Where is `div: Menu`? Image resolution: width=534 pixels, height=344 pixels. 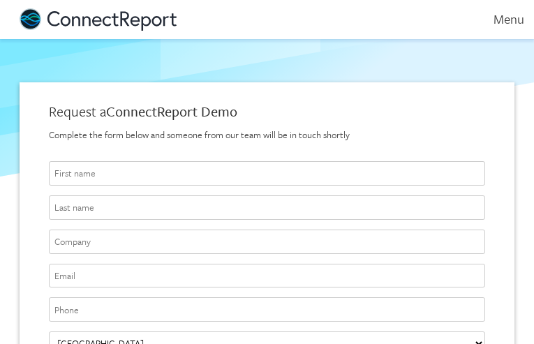 div: Menu is located at coordinates (499, 19).